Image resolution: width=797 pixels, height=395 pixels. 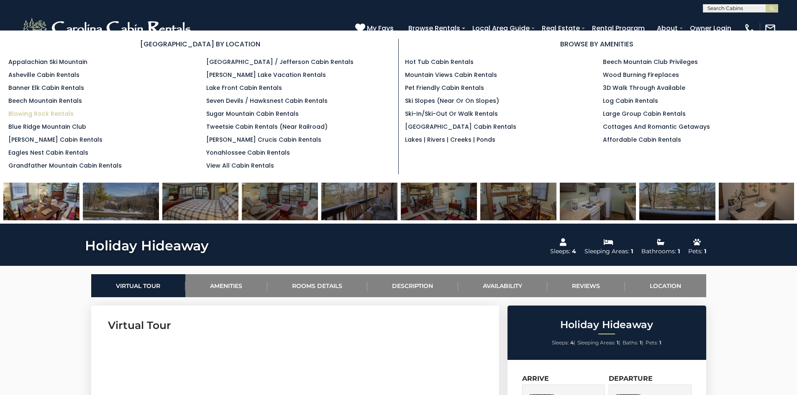 I want to click on h3: BROWSE BY AMENITIES, so click(x=597, y=44).